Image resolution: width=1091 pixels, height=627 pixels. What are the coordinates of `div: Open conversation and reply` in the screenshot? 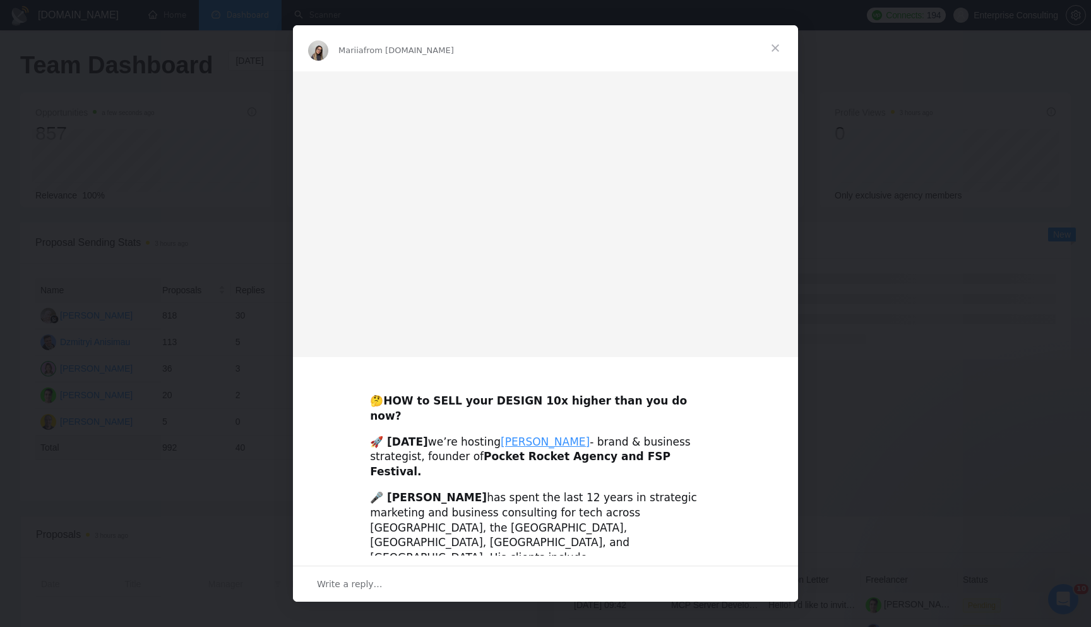 It's located at (546, 583).